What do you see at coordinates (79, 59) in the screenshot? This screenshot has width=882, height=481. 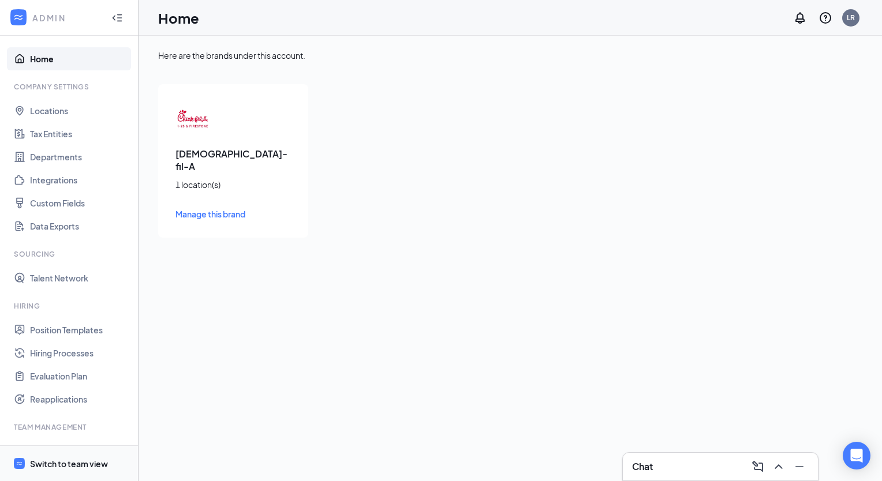 I see `a: Home` at bounding box center [79, 59].